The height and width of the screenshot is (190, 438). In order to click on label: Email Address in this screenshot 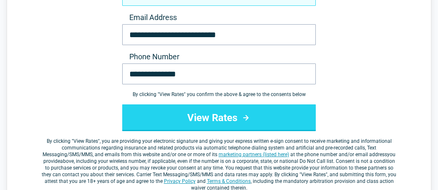, I will do `click(219, 18)`.